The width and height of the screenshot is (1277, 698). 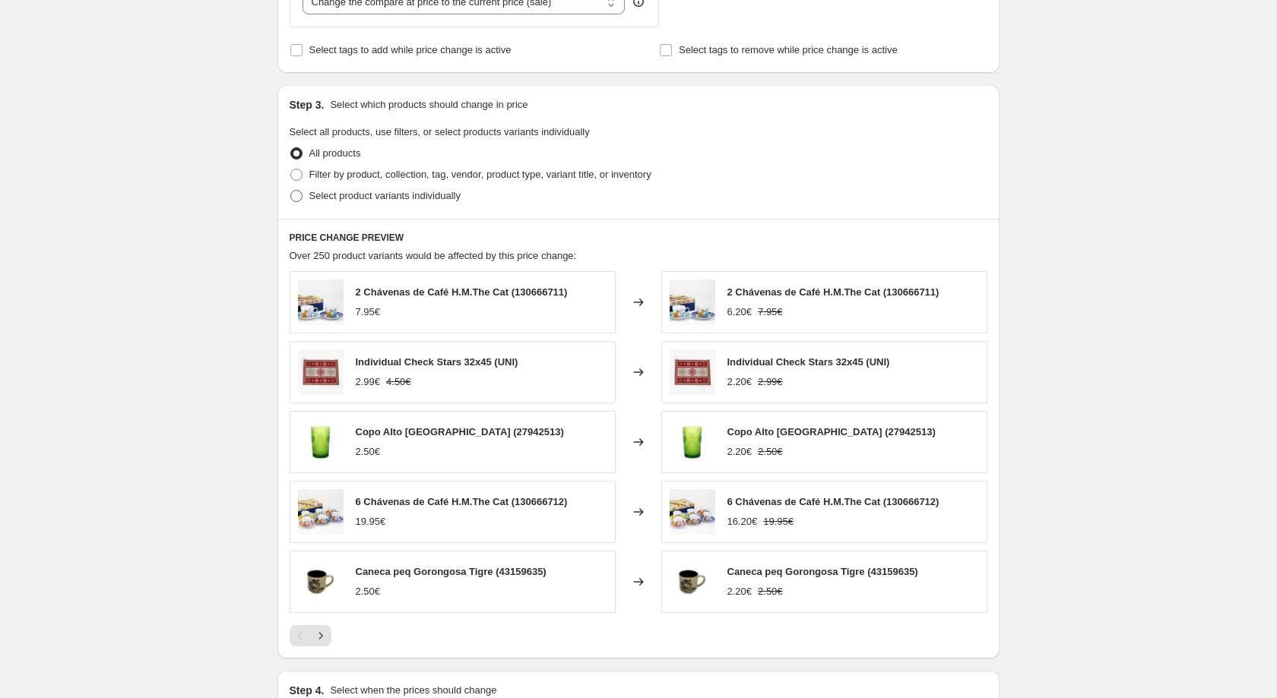 What do you see at coordinates (433, 255) in the screenshot?
I see `span: Over 250 product variants would be affected by this price change:` at bounding box center [433, 255].